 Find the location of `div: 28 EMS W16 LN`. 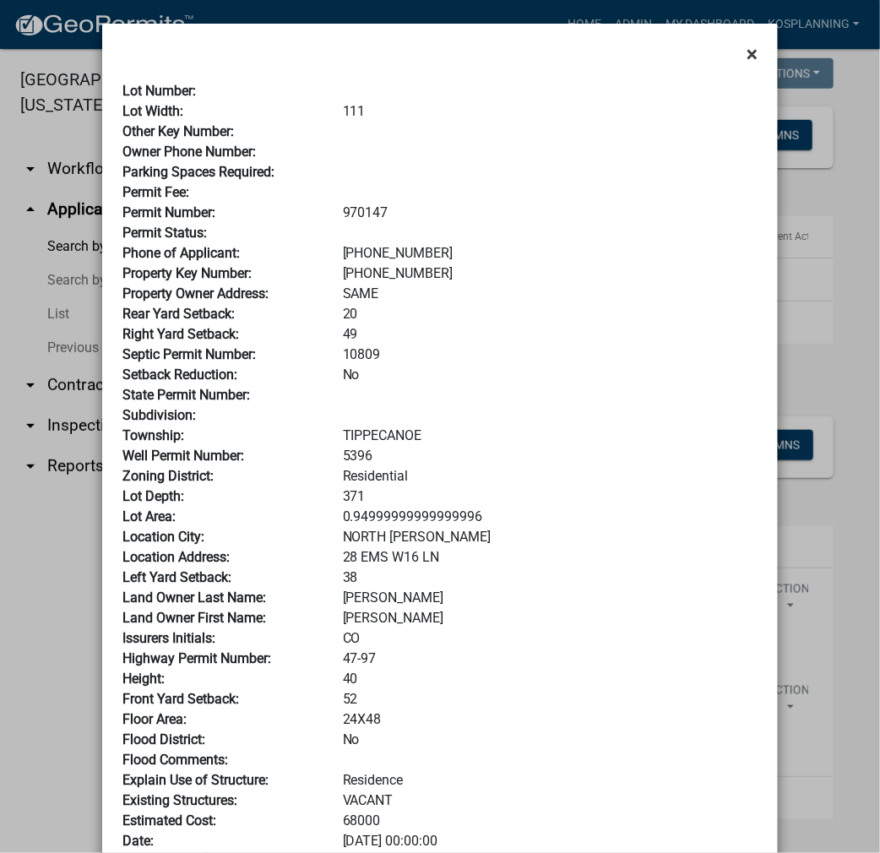

div: 28 EMS W16 LN is located at coordinates (550, 557).